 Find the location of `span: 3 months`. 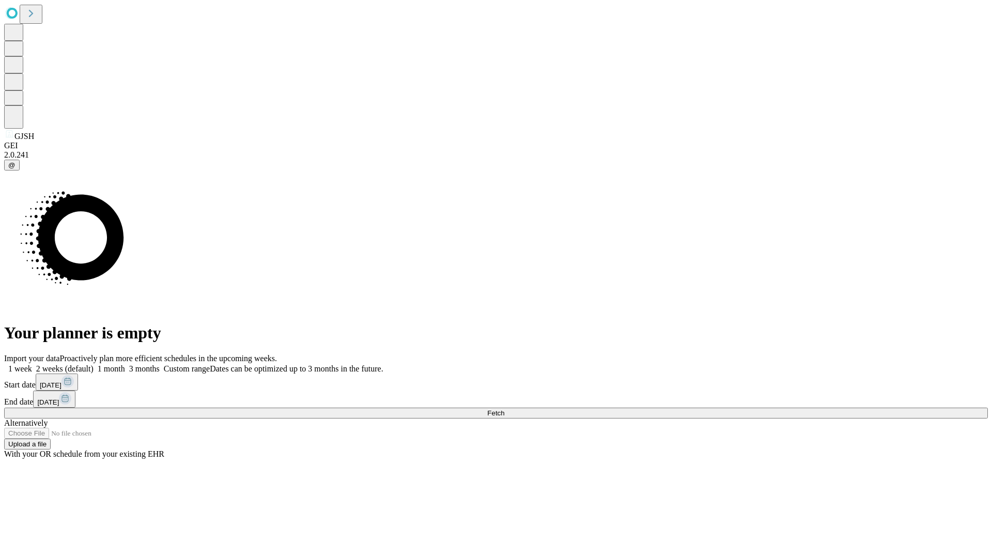

span: 3 months is located at coordinates (144, 368).